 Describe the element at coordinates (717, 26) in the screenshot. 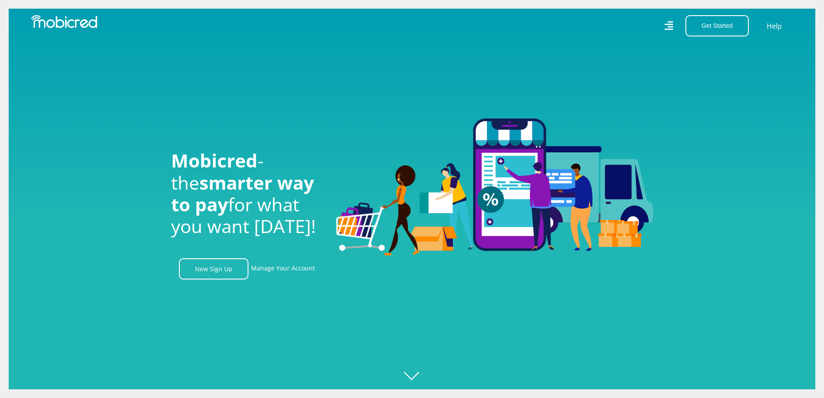

I see `button: Get Started` at that location.